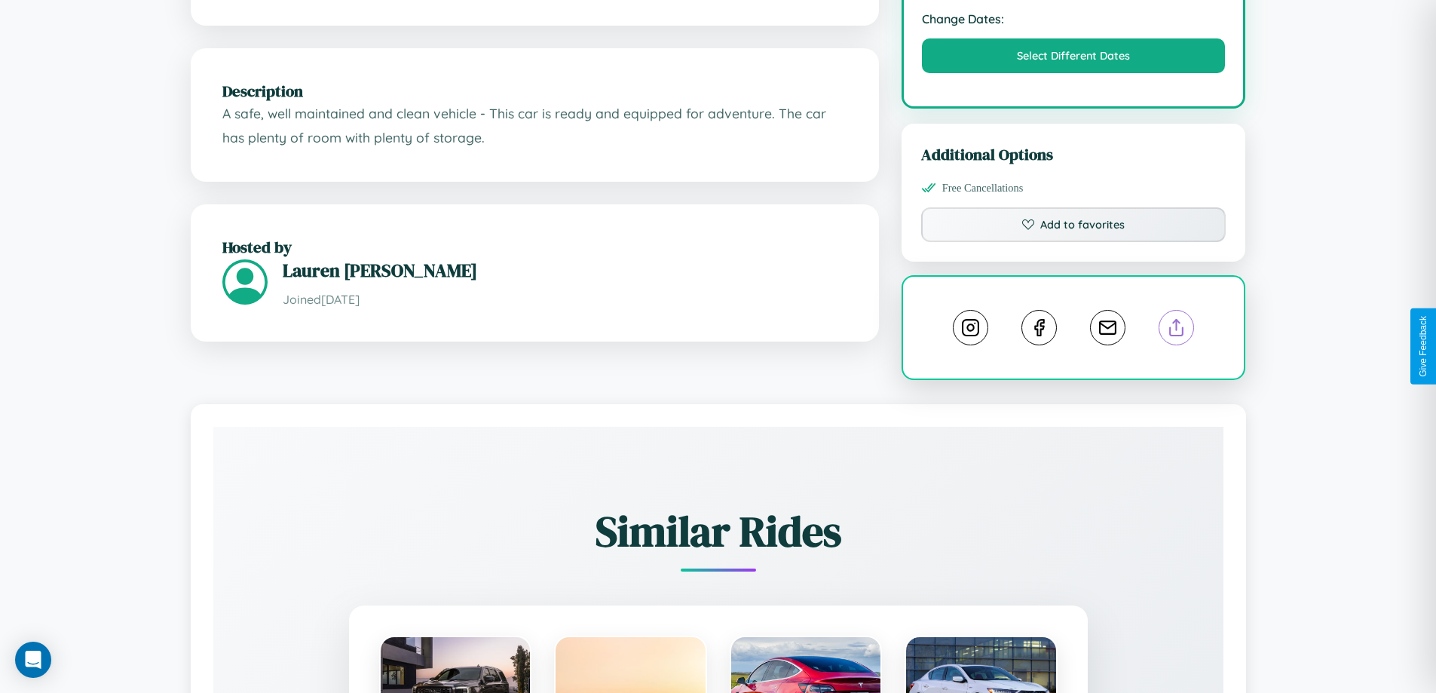 The width and height of the screenshot is (1436, 693). What do you see at coordinates (1074, 56) in the screenshot?
I see `button: Select Different Dates` at bounding box center [1074, 56].